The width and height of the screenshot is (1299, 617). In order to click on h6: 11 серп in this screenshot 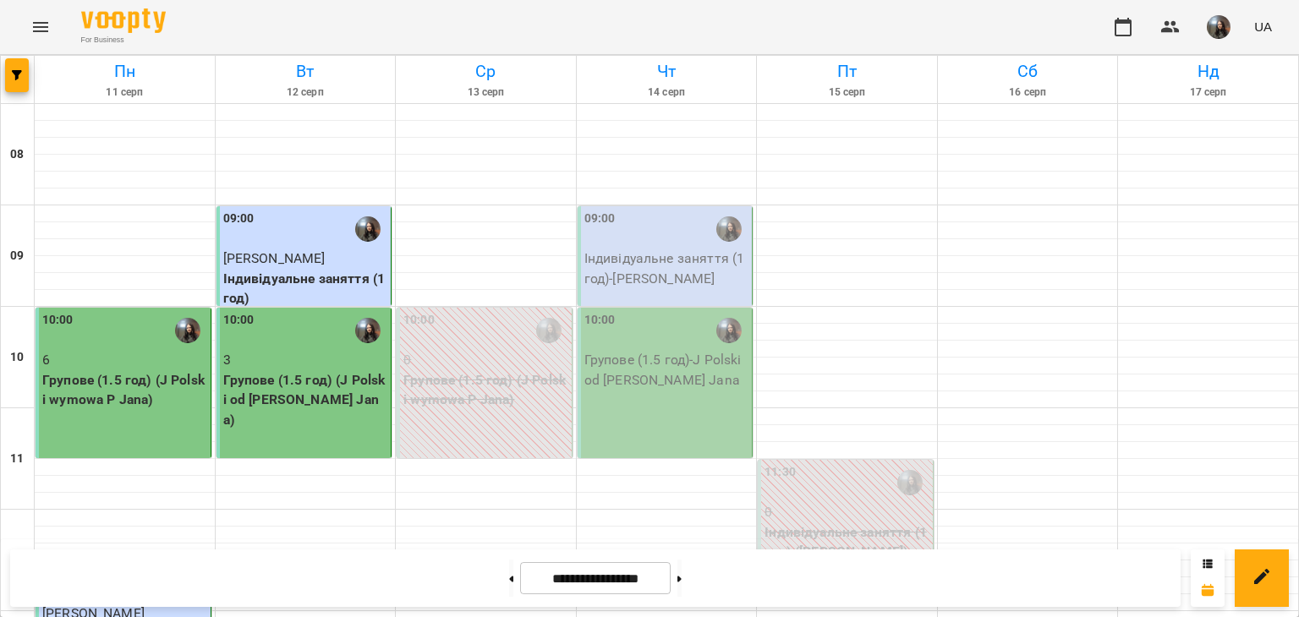, I will do `click(124, 92)`.